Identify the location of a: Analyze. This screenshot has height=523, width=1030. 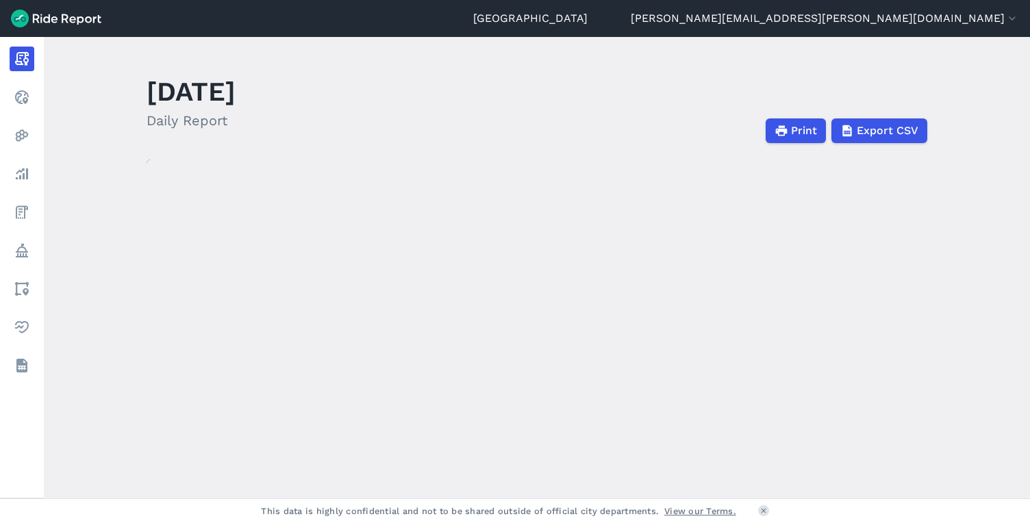
(22, 174).